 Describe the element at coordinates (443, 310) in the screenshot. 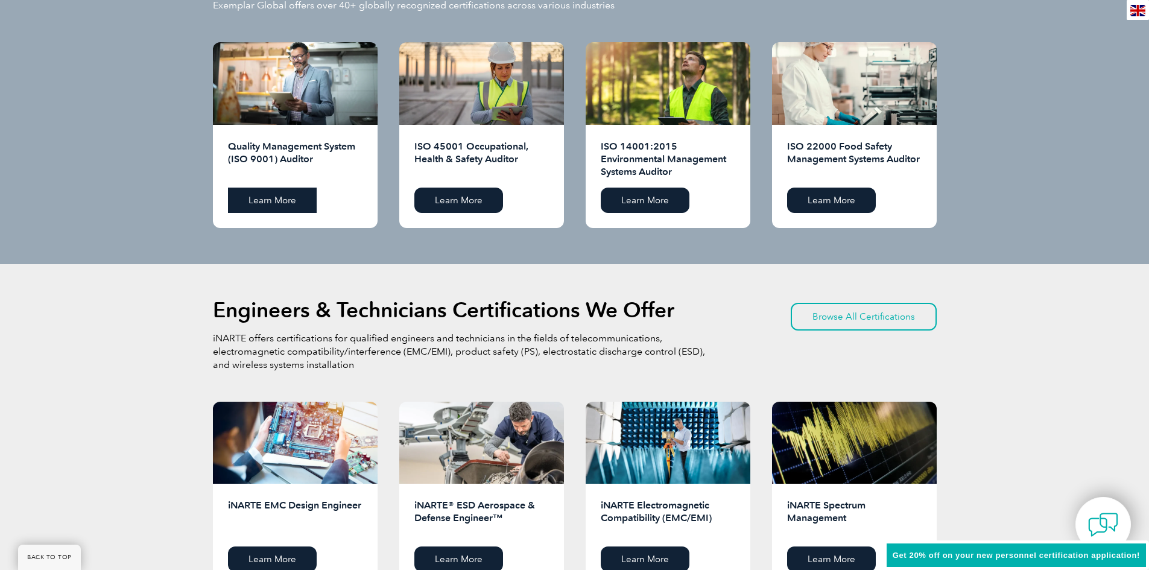

I see `h2: Engineers & Technicians Certifications We Offer` at that location.